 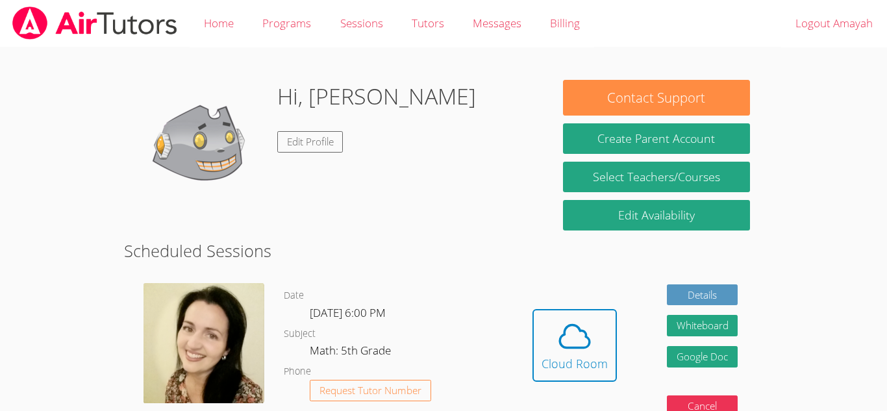 I want to click on span: Messages, so click(x=497, y=23).